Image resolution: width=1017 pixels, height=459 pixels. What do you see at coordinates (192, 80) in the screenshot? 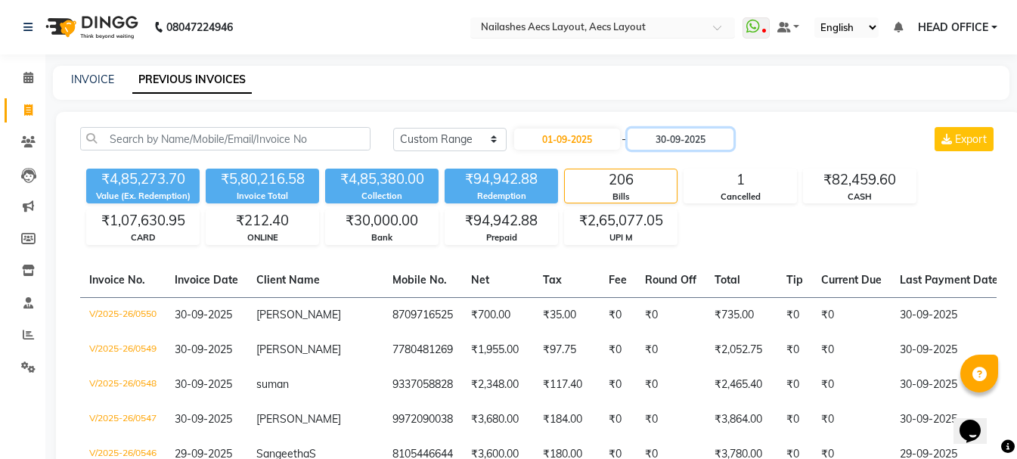
I see `a: PREVIOUS INVOICES` at bounding box center [192, 80].